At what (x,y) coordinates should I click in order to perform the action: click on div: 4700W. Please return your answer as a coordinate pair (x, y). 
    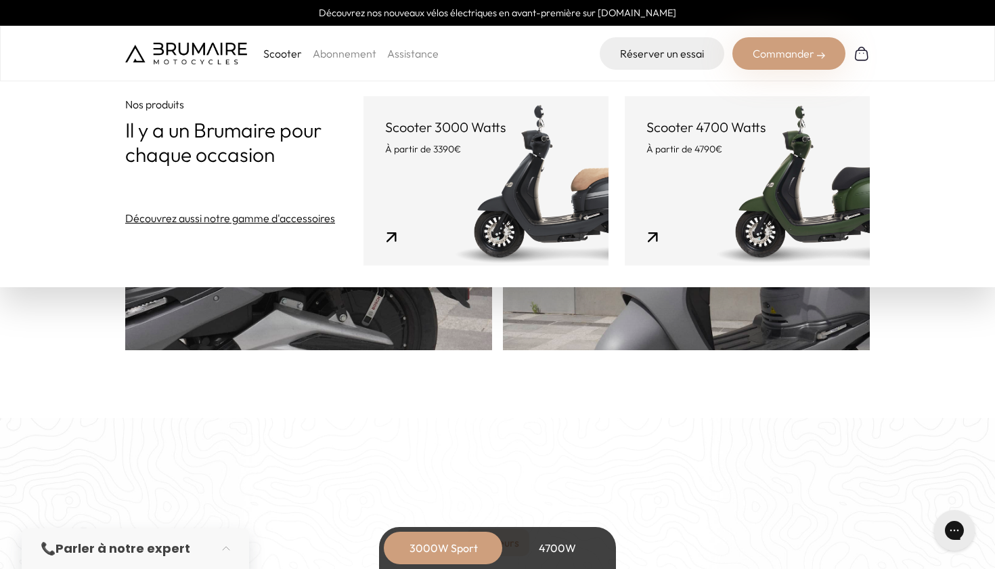
    Looking at the image, I should click on (557, 548).